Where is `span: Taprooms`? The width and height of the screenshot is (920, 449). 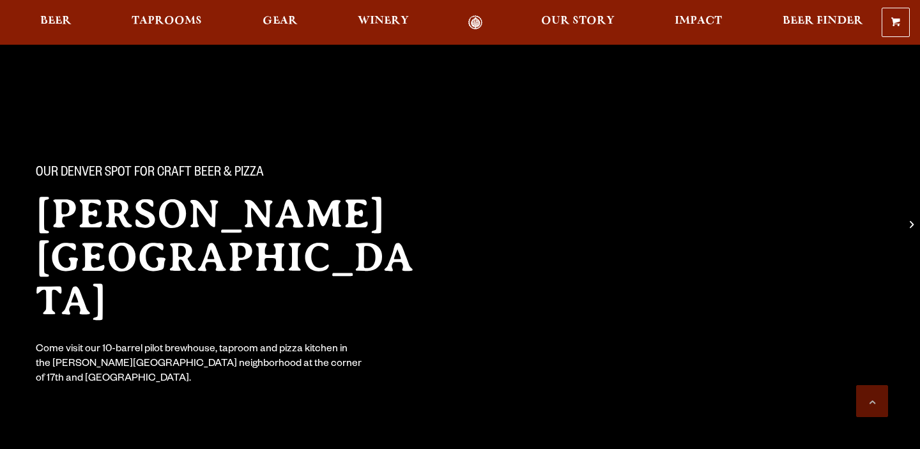
span: Taprooms is located at coordinates (167, 21).